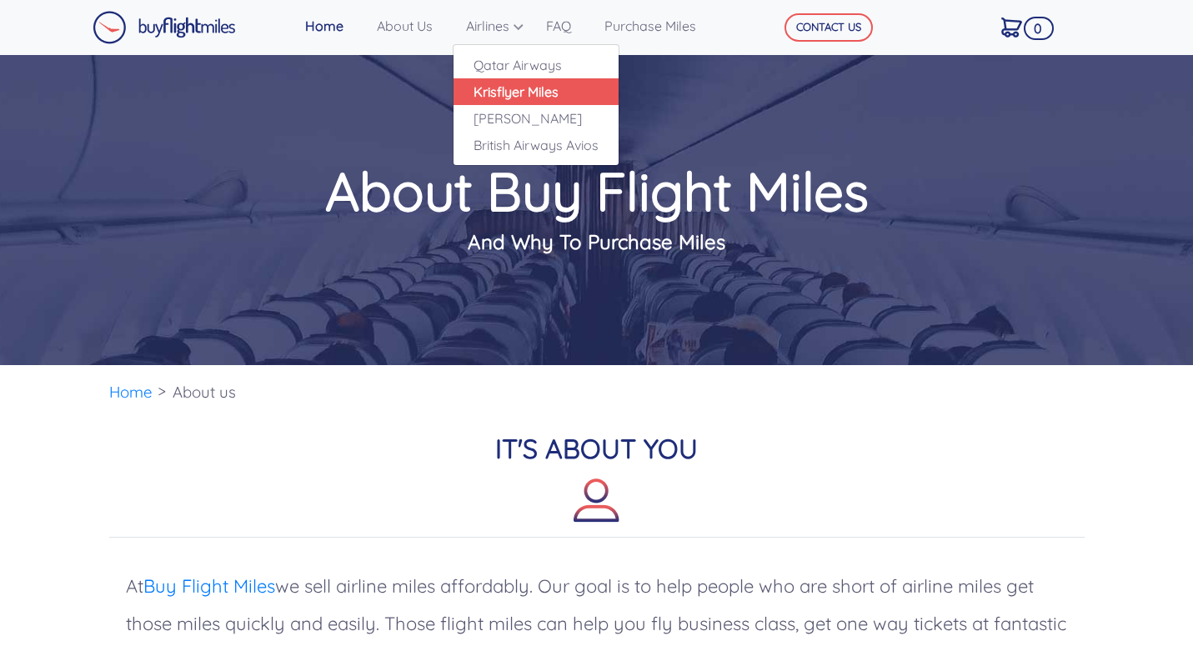 The width and height of the screenshot is (1193, 646). Describe the element at coordinates (173, 103) in the screenshot. I see `img: tab_keywords_by_traffic_grey.svg` at that location.